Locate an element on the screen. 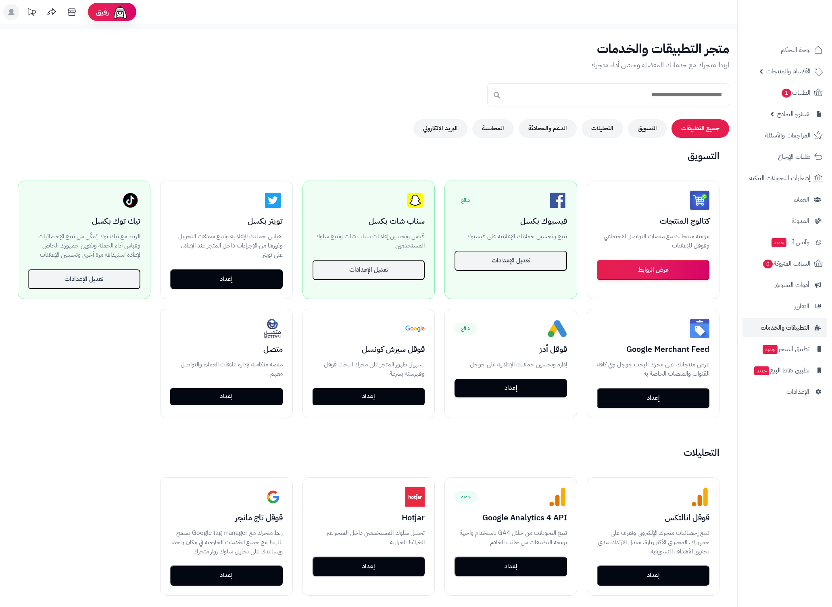 This screenshot has width=832, height=607. span: السلات المتروكة is located at coordinates (786, 264).